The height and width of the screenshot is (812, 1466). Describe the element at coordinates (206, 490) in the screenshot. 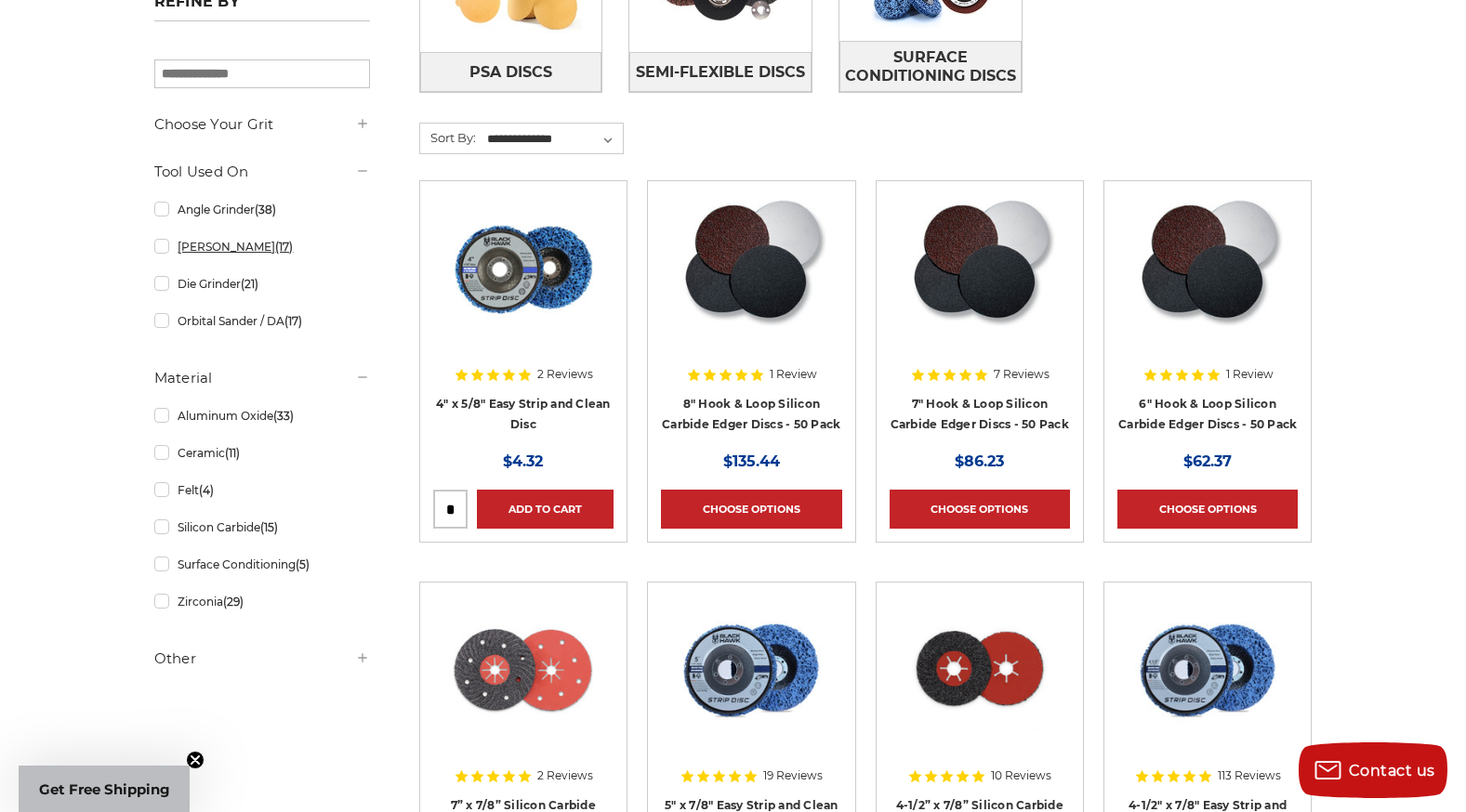

I see `span: (4)` at that location.